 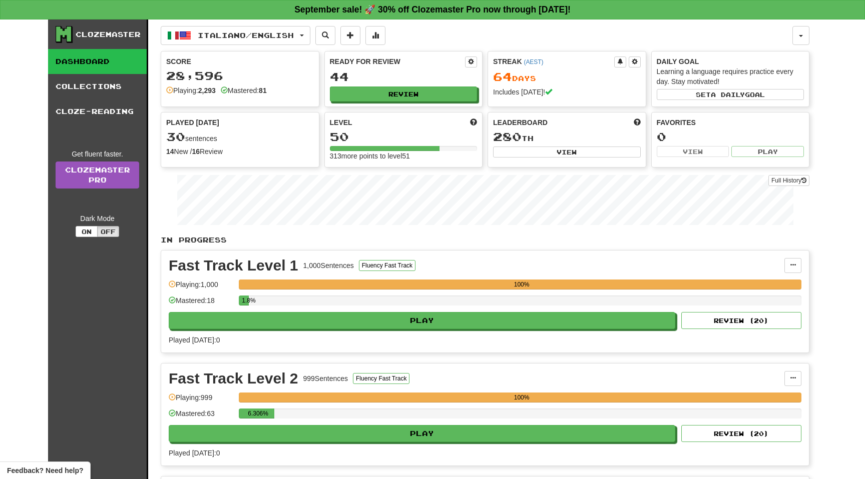 I want to click on span: Level, so click(x=341, y=123).